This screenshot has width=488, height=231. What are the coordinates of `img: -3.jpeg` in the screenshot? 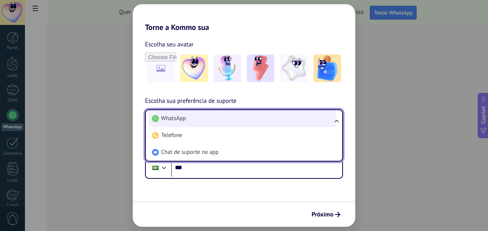 It's located at (261, 68).